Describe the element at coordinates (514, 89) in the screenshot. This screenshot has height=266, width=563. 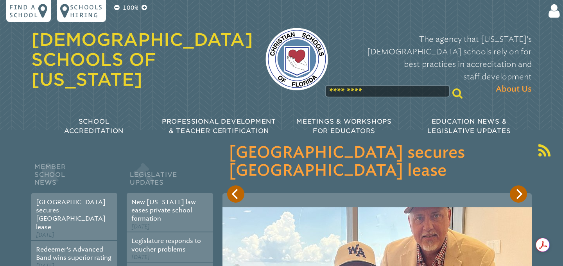
I see `span: About Us` at that location.